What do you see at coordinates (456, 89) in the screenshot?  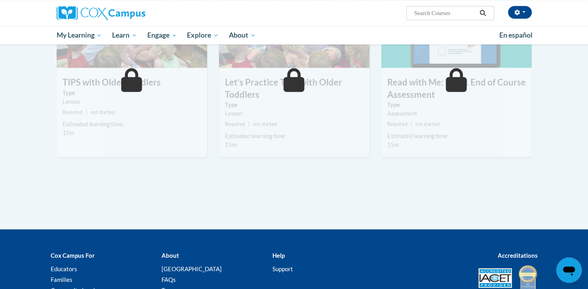 I see `h3: Read with Me: Part 1 End of Course Assessment` at bounding box center [456, 89].